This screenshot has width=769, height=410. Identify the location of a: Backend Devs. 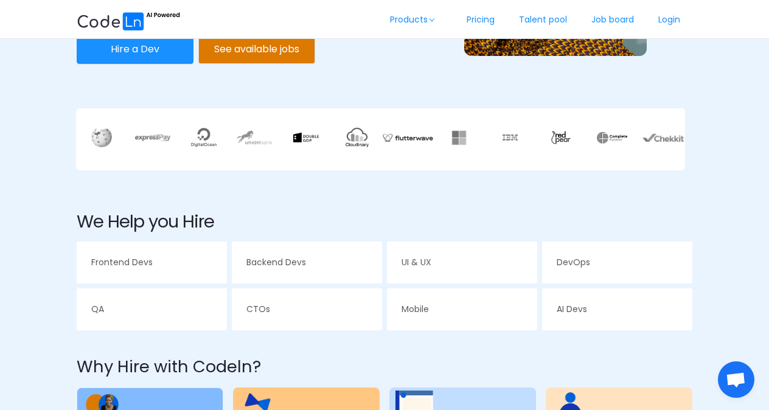
(307, 262).